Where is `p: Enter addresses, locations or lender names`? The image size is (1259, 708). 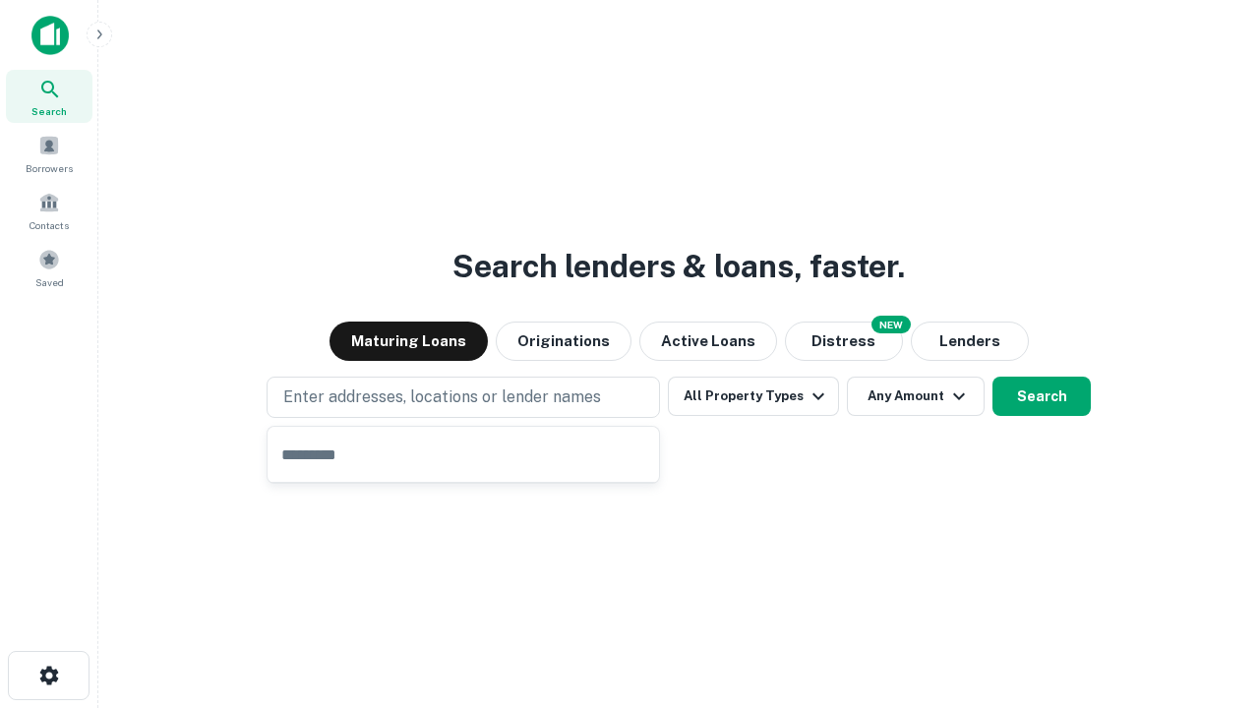
p: Enter addresses, locations or lender names is located at coordinates (441, 397).